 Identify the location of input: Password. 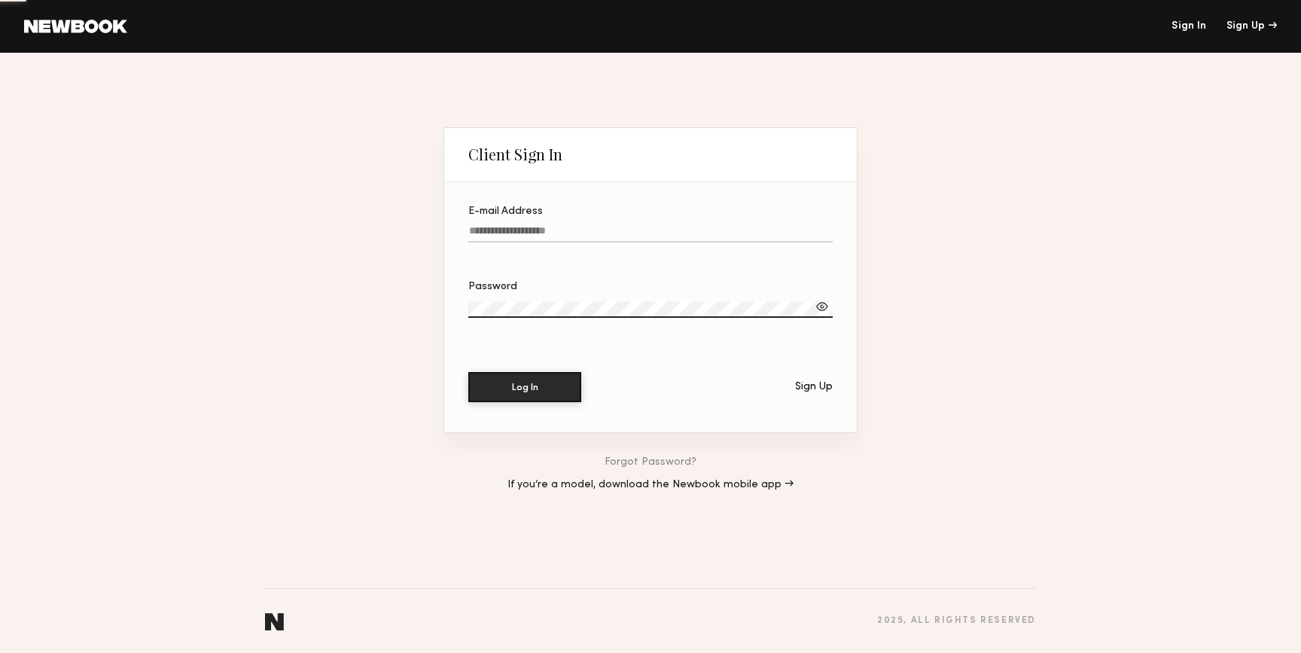
(651, 309).